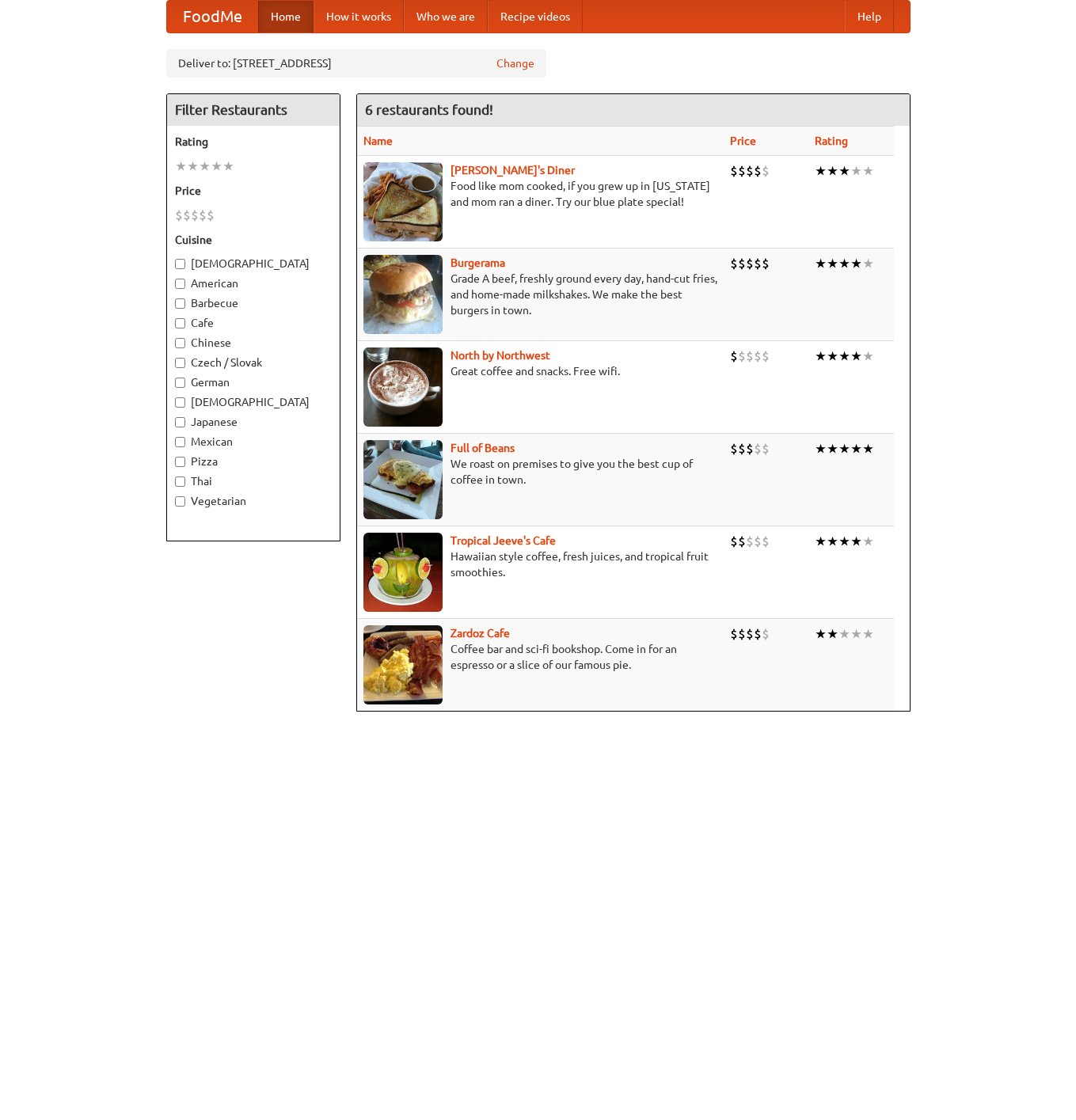 The height and width of the screenshot is (1120, 1076). I want to click on b: North by Northwest, so click(500, 355).